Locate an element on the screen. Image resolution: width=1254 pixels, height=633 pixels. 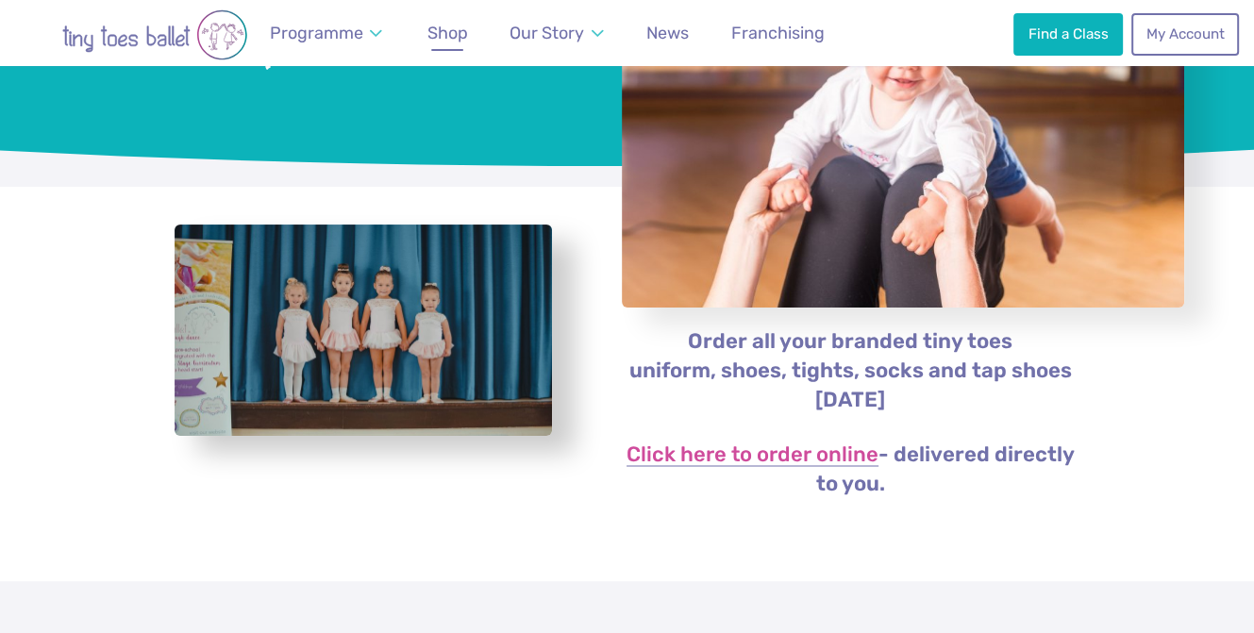
img: tiny toes ballet is located at coordinates (155, 35).